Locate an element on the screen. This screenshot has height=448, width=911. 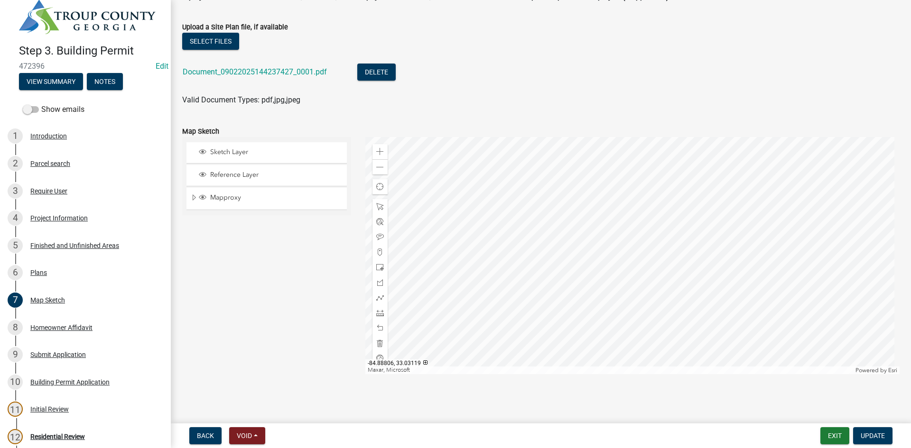
button: Update is located at coordinates (872, 436).